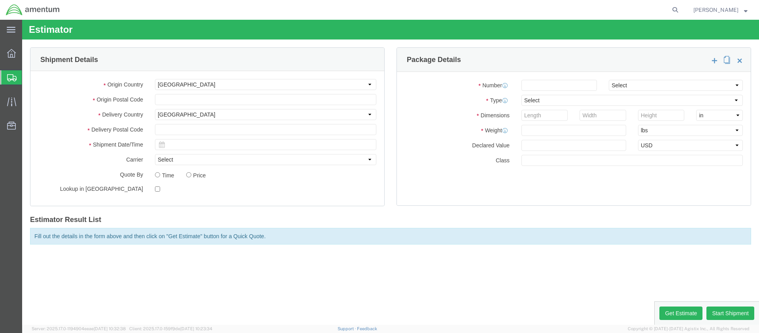  I want to click on img: logo, so click(33, 10).